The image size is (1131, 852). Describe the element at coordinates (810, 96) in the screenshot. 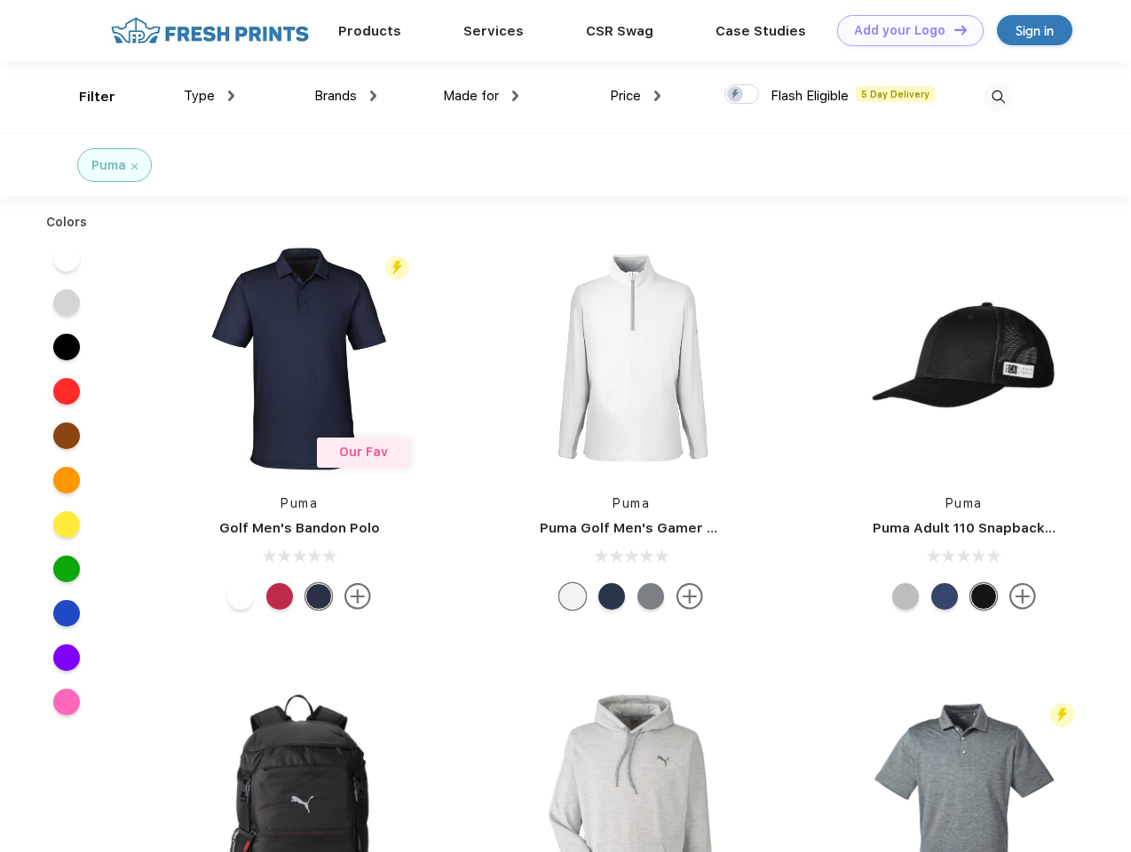

I see `span: Flash Eligible` at that location.